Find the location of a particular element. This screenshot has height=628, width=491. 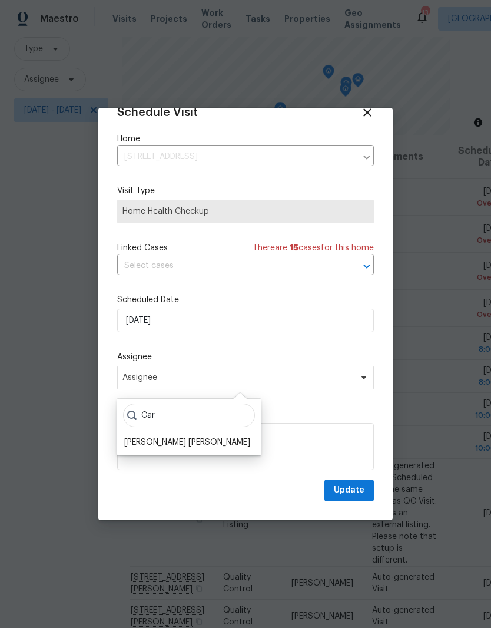

input: Enter in an address is located at coordinates (237, 157).